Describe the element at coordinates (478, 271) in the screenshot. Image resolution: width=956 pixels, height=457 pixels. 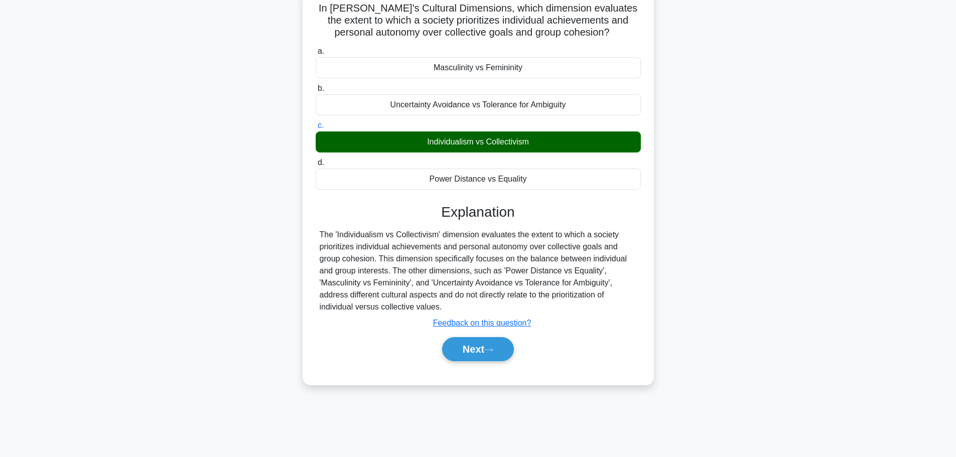
I see `div: The 'Individualism vs Collectivism' dimension evaluates the extent to which a society prioritizes...` at that location.